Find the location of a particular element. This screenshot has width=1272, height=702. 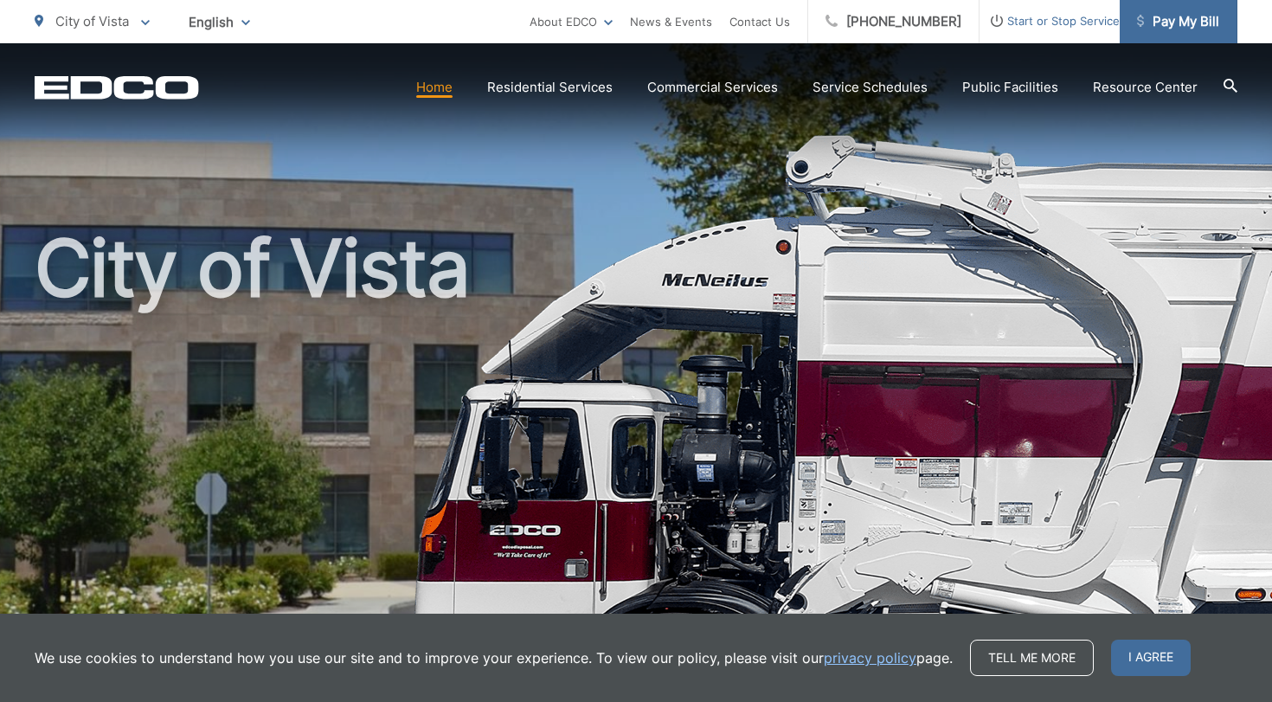

a: Resource Center is located at coordinates (1145, 87).